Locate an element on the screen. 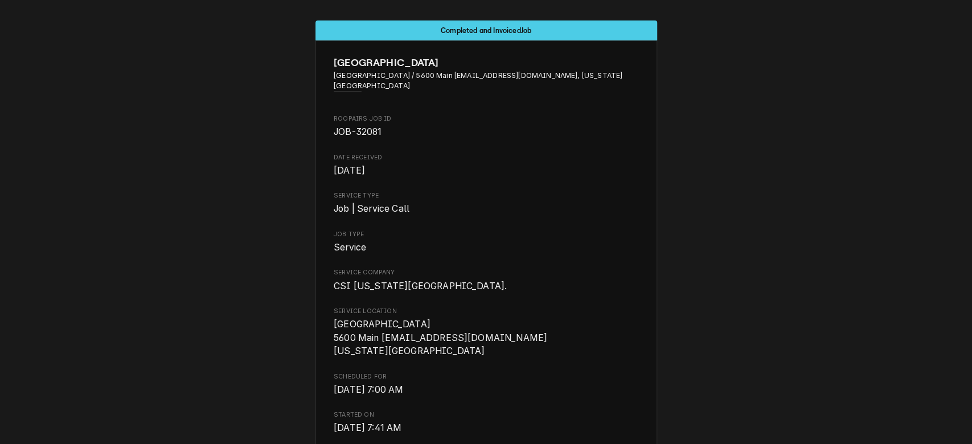  span: Address is located at coordinates (486, 81).